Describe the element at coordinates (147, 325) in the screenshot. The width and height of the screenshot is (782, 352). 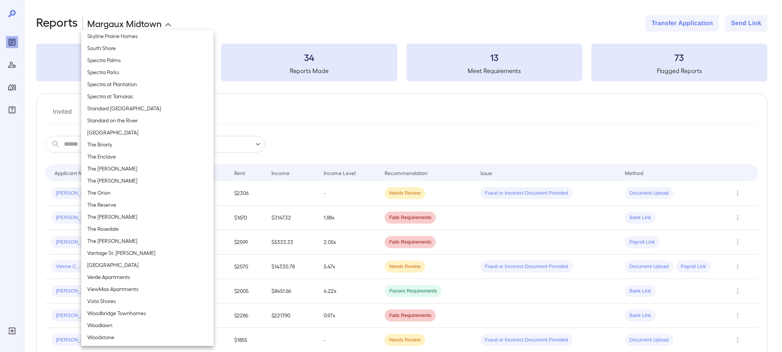
I see `li: Woodlawn` at that location.